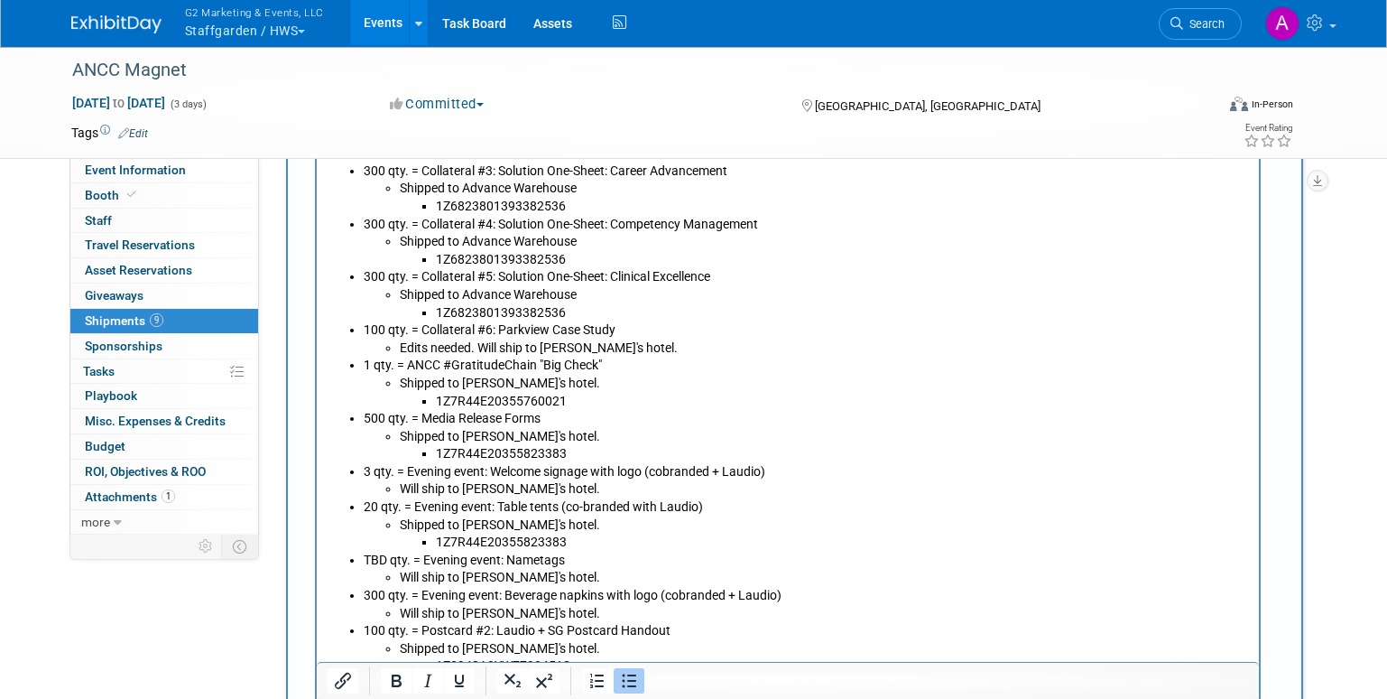 This screenshot has width=1387, height=699. What do you see at coordinates (98, 371) in the screenshot?
I see `span: Tasks` at bounding box center [98, 371].